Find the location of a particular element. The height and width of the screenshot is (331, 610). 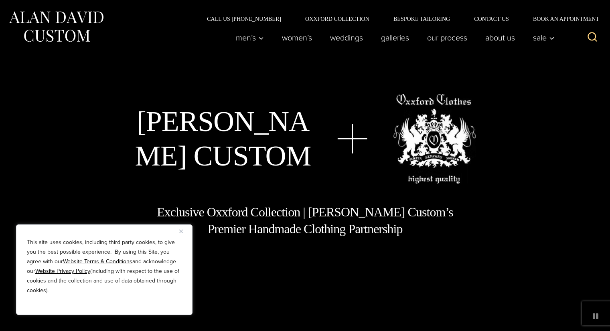

a: About Us is located at coordinates (500, 38).